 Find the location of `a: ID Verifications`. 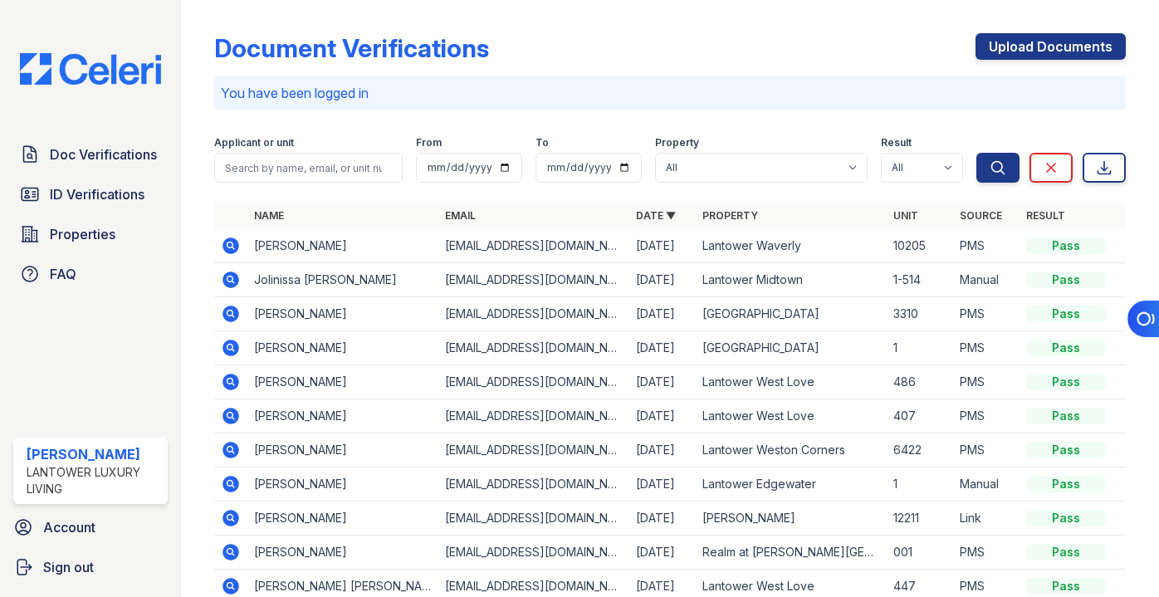

a: ID Verifications is located at coordinates (91, 194).